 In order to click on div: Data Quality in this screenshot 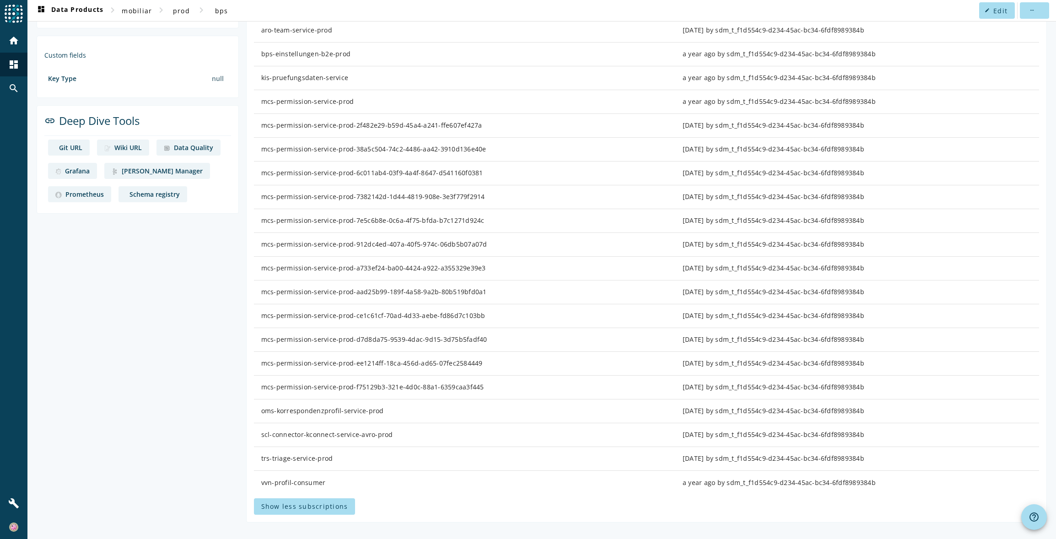, I will do `click(194, 147)`.